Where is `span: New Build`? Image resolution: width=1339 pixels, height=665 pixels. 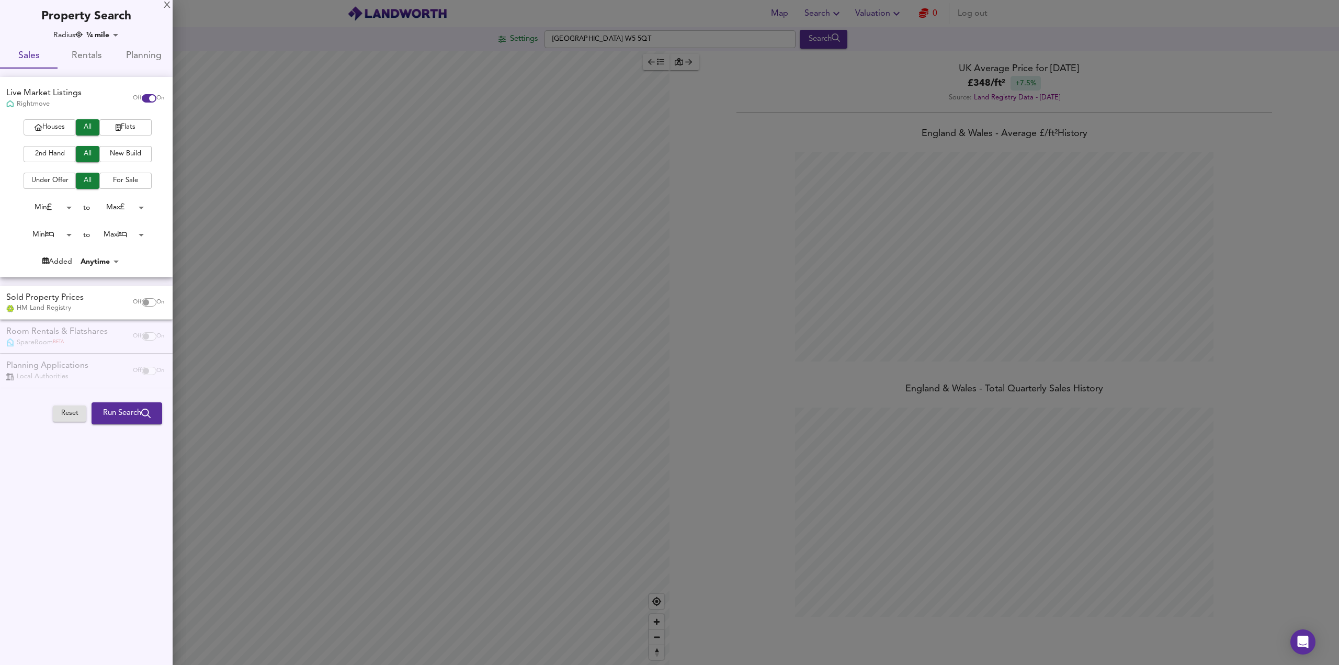
span: New Build is located at coordinates (126, 154).